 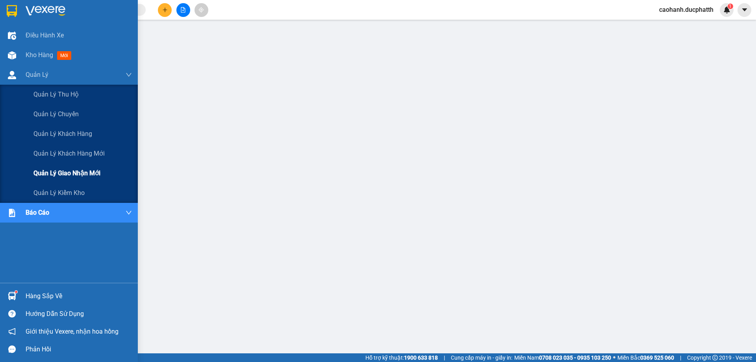 What do you see at coordinates (37, 74) in the screenshot?
I see `span: Quản Lý` at bounding box center [37, 74].